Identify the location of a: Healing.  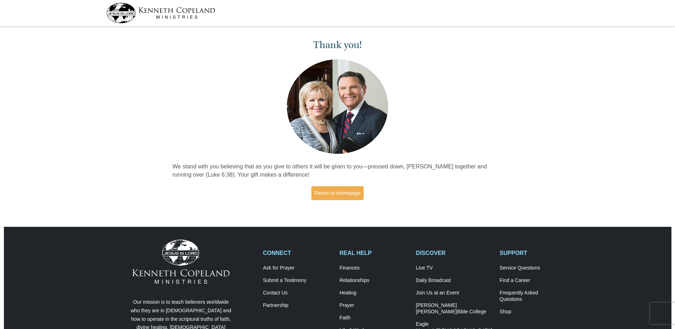
(374, 293).